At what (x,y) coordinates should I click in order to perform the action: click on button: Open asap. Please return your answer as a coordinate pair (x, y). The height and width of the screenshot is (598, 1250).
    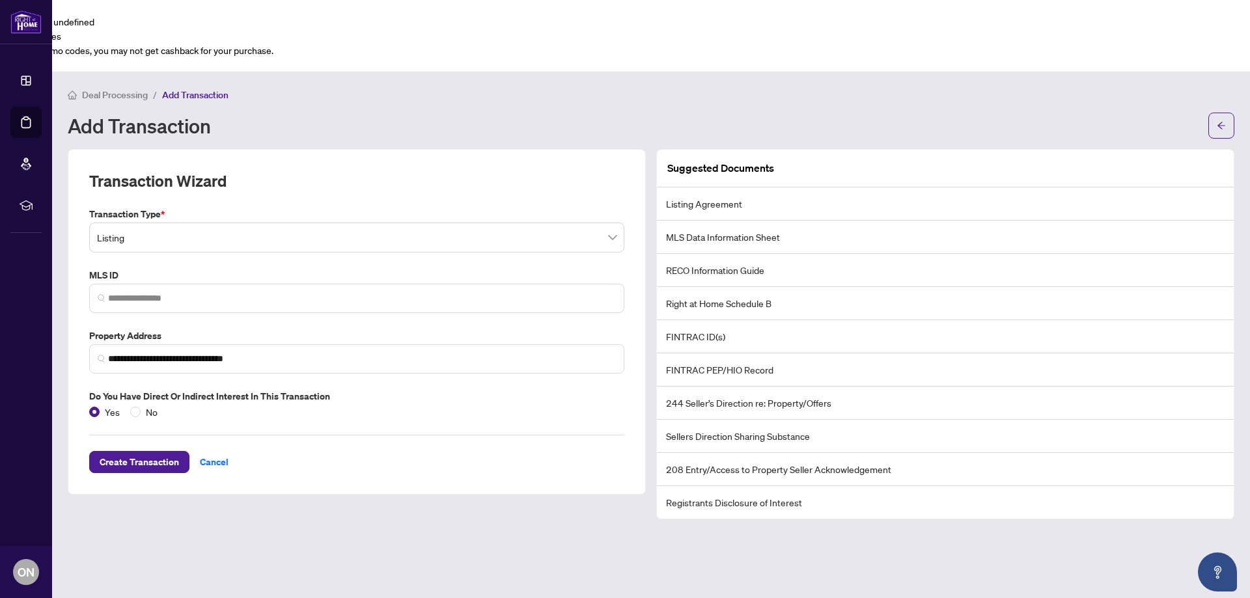
    Looking at the image, I should click on (1217, 572).